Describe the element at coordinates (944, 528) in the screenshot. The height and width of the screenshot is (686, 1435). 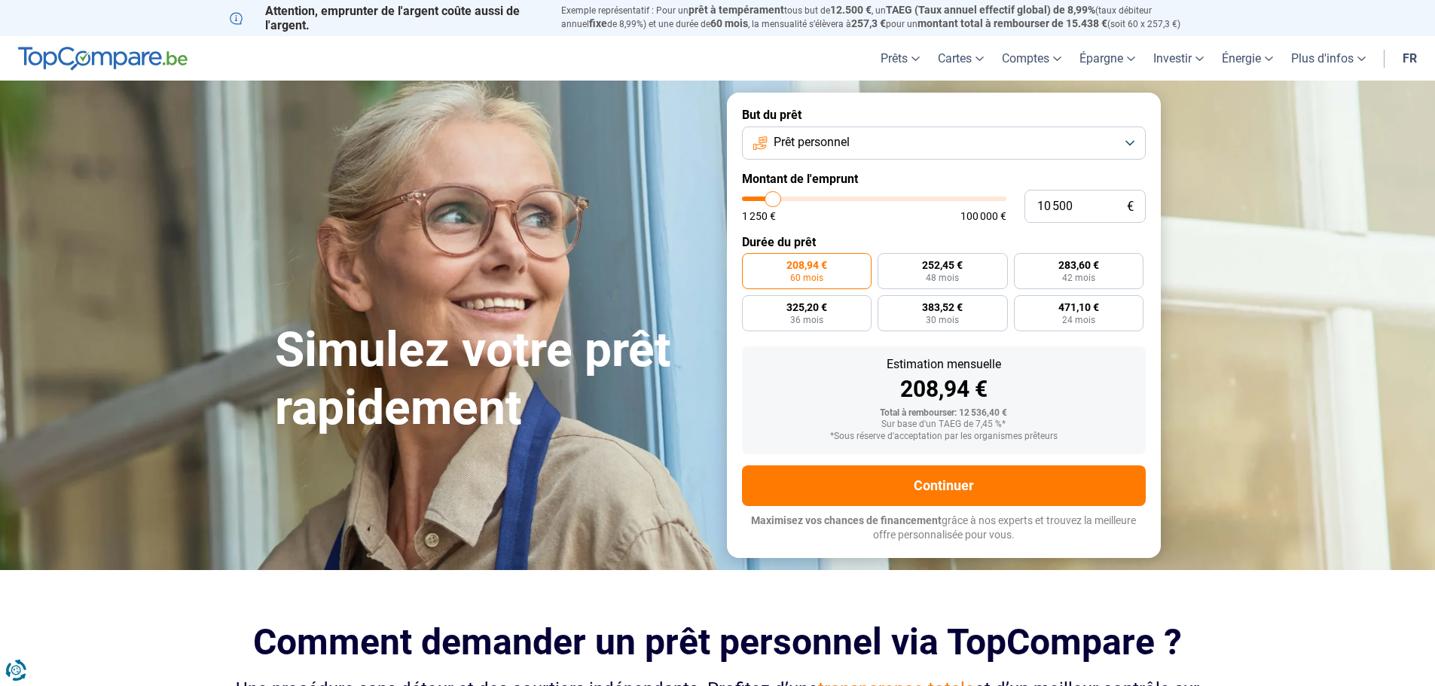
I see `p: grâce à nos experts et trouvez la meilleure offre personnalisée pour vous.` at that location.